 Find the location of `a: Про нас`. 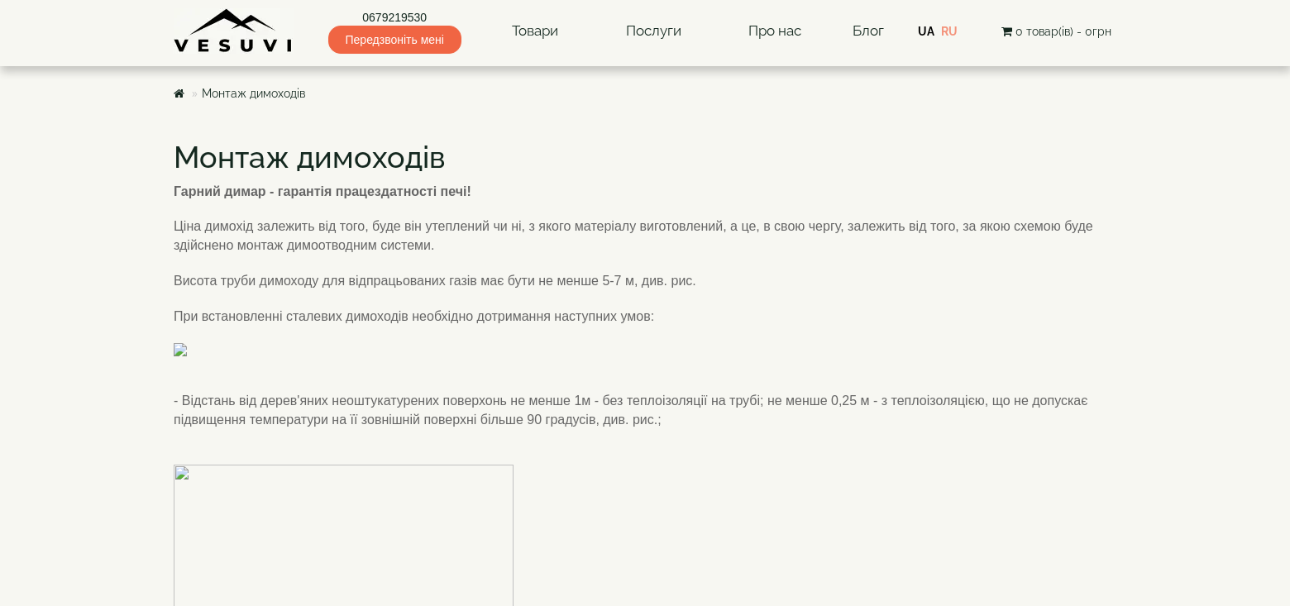

a: Про нас is located at coordinates (775, 31).